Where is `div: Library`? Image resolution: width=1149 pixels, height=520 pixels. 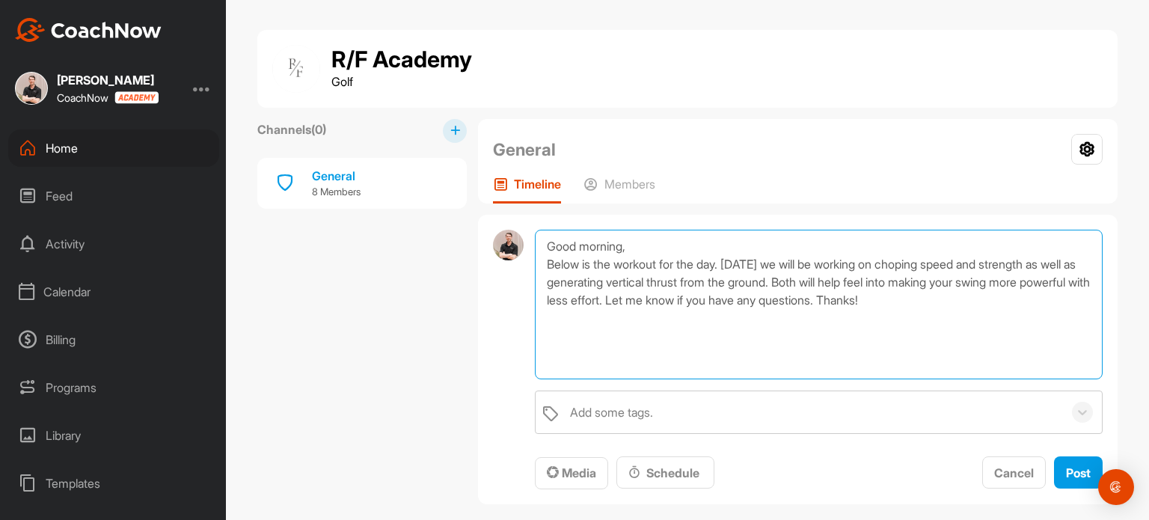
div: Library is located at coordinates (114, 435).